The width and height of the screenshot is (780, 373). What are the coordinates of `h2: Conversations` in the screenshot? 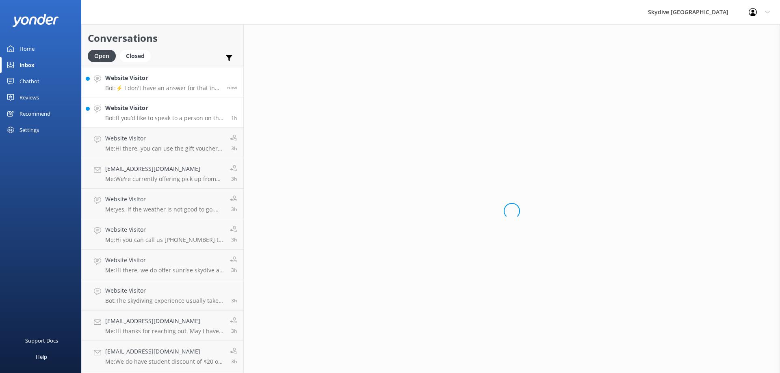 It's located at (162, 38).